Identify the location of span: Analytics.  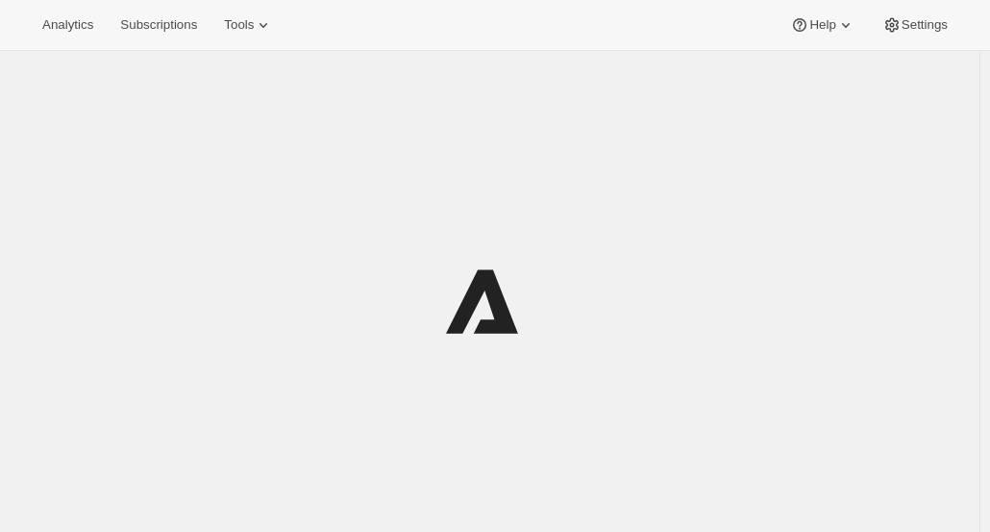
(67, 25).